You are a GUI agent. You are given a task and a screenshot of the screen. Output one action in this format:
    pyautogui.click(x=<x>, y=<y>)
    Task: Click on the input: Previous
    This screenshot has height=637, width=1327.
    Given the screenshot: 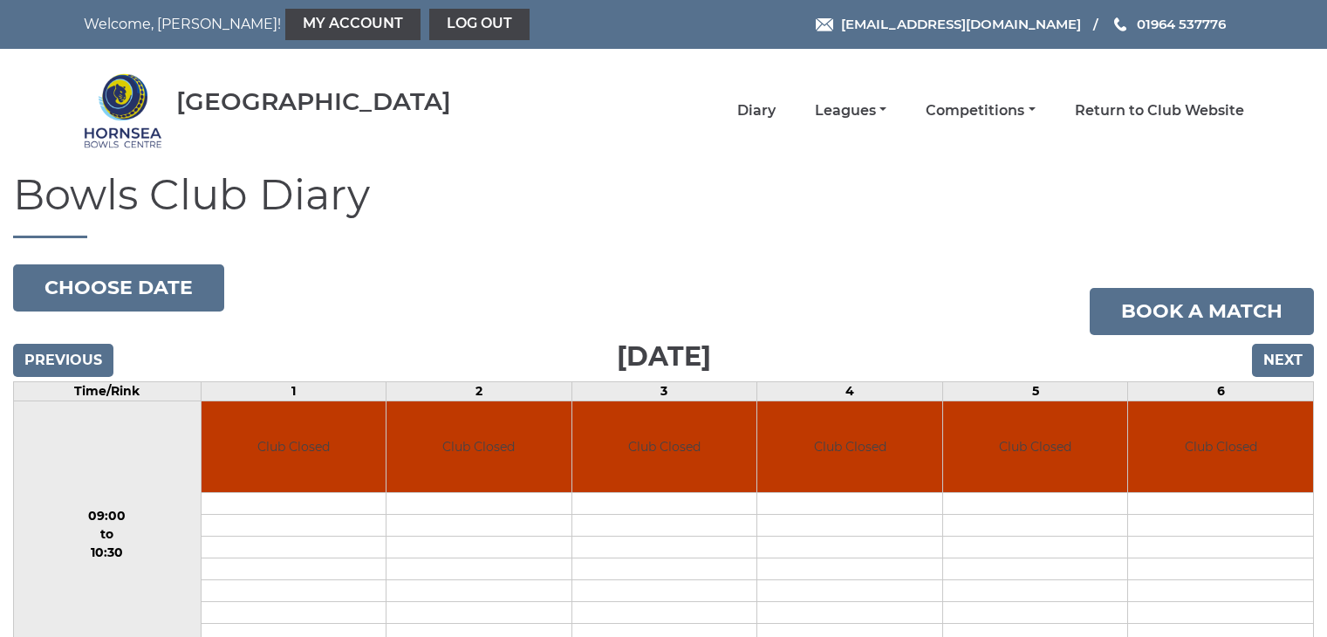 What is the action you would take?
    pyautogui.click(x=63, y=360)
    